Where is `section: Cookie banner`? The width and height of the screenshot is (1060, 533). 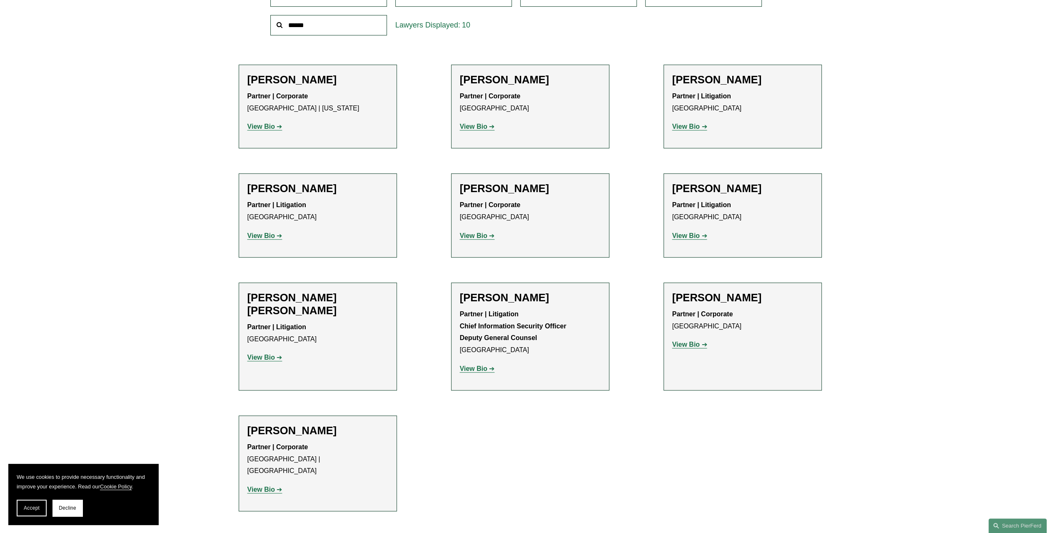
section: Cookie banner is located at coordinates (83, 494).